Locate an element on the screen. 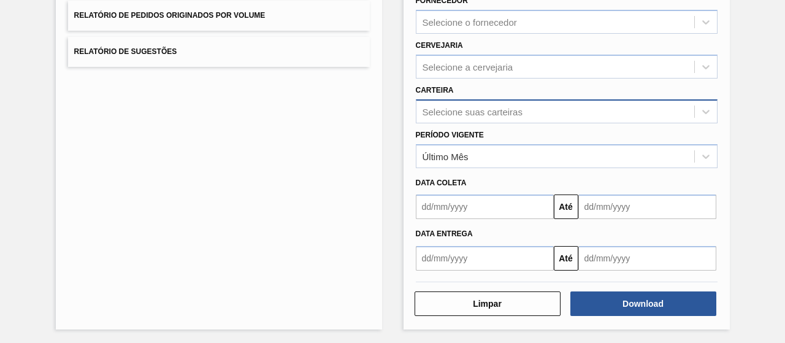 This screenshot has width=785, height=343. label: Período Vigente is located at coordinates (449, 135).